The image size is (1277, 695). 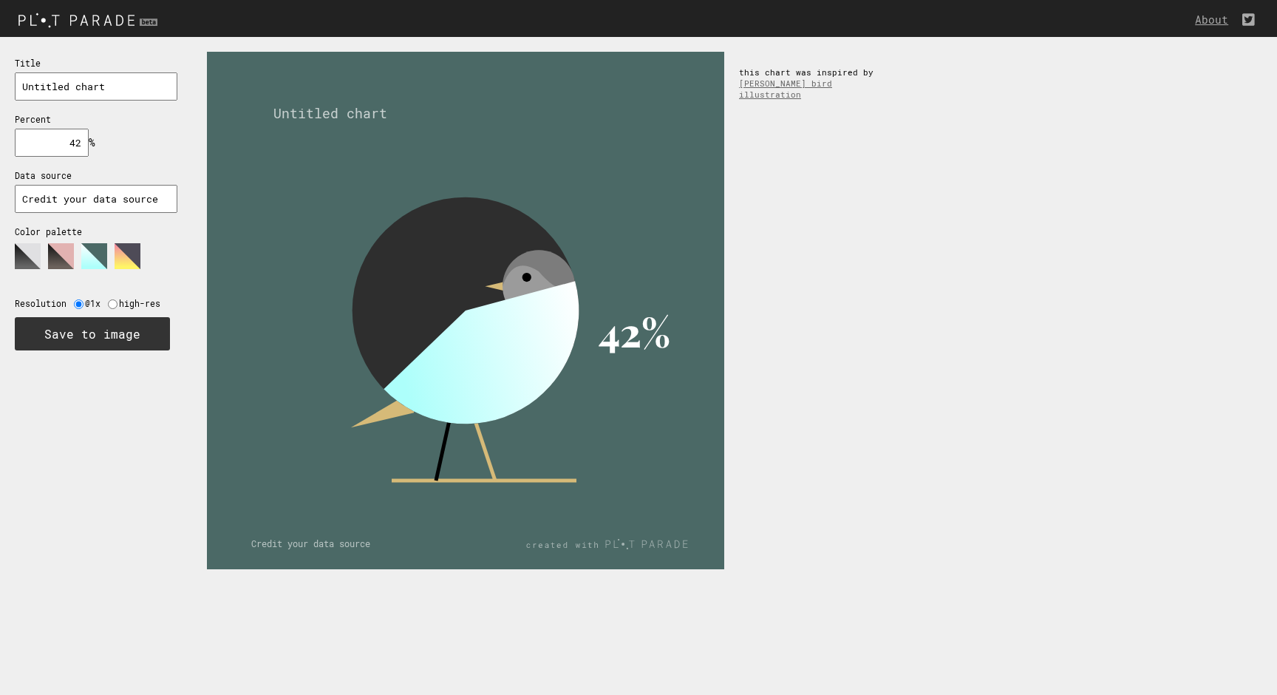 What do you see at coordinates (44, 303) in the screenshot?
I see `label: Resolution` at bounding box center [44, 303].